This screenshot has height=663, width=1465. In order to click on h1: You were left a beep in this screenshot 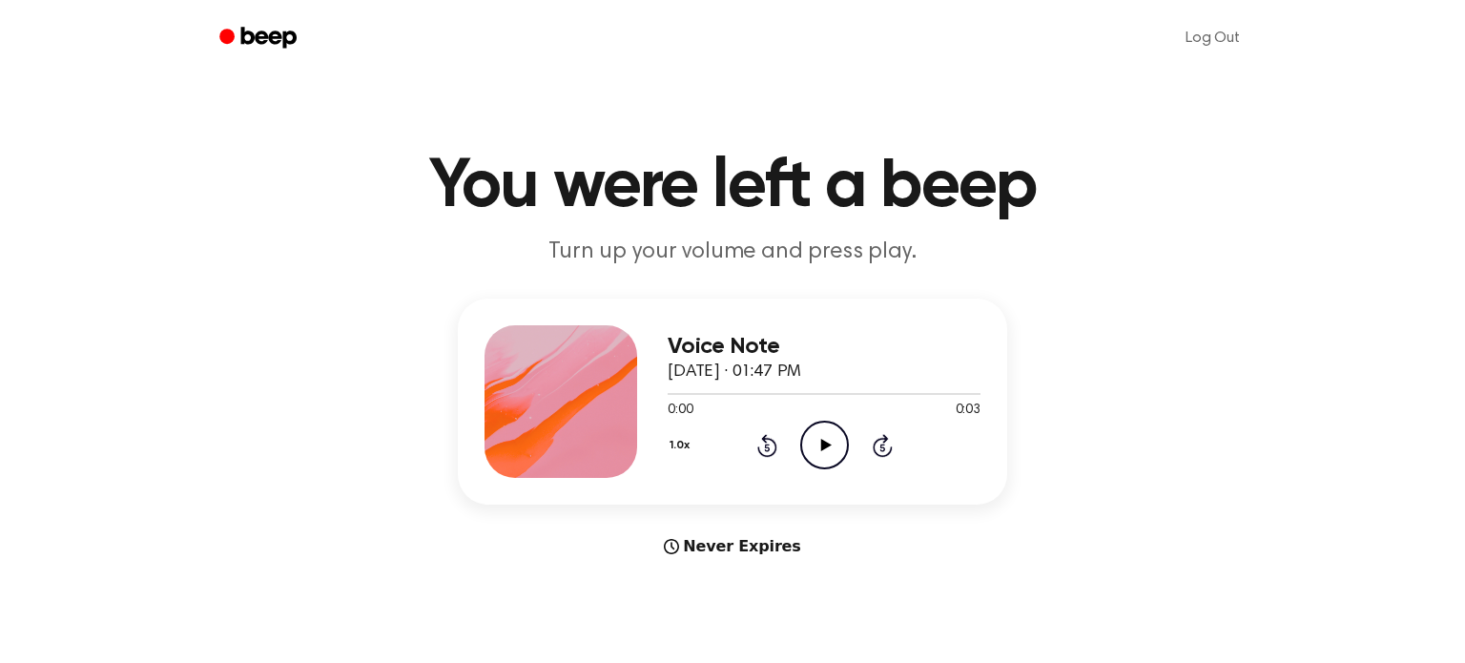, I will do `click(733, 187)`.